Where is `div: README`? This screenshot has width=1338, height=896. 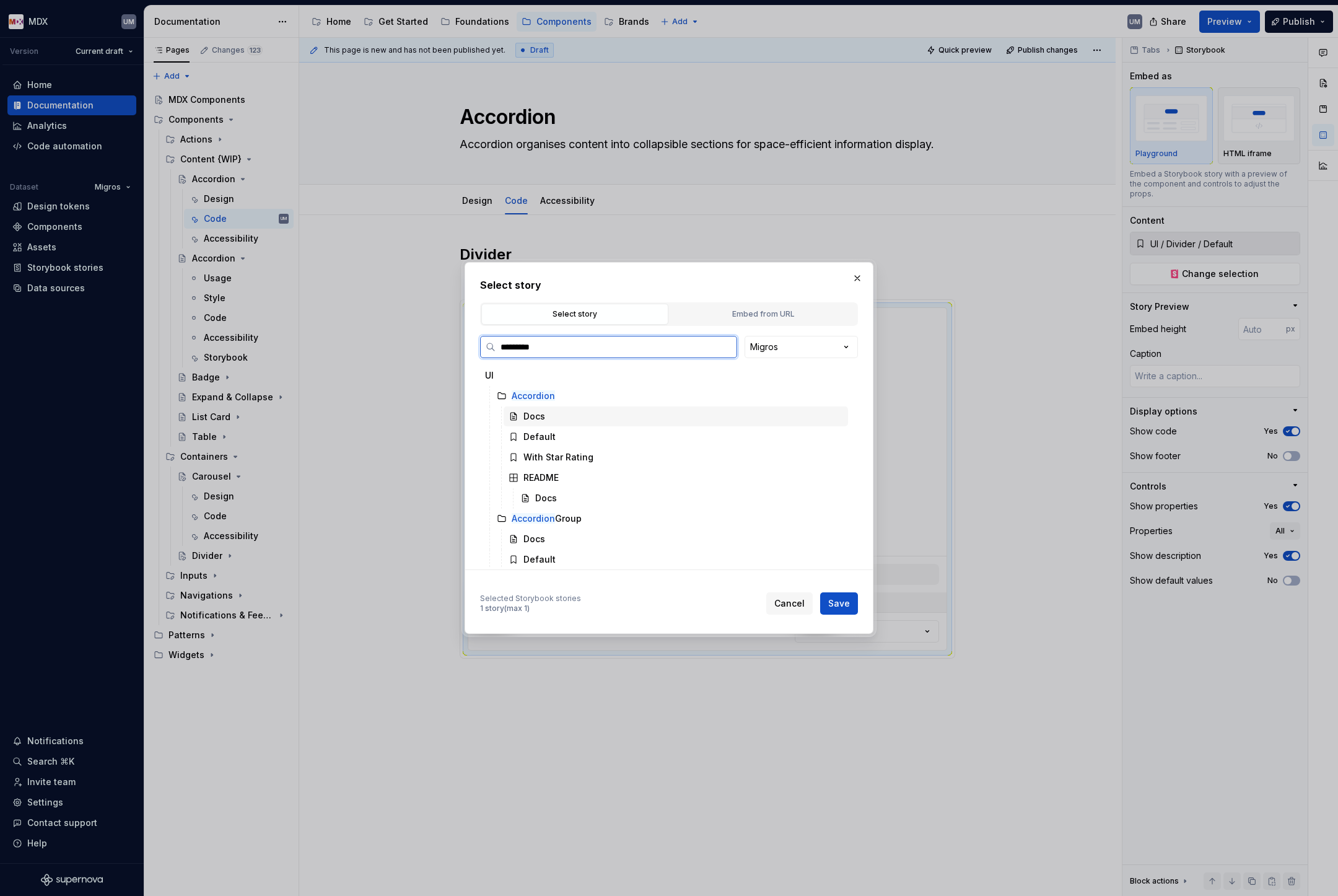
div: README is located at coordinates (541, 478).